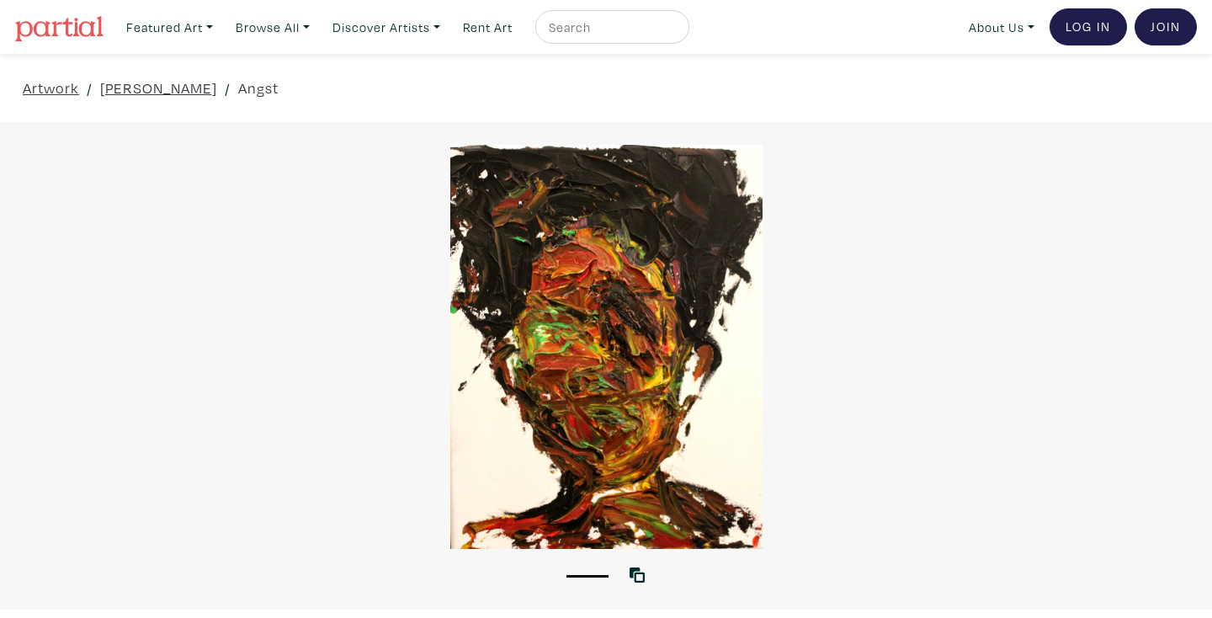 The image size is (1212, 618). I want to click on a: Discover Artists, so click(386, 27).